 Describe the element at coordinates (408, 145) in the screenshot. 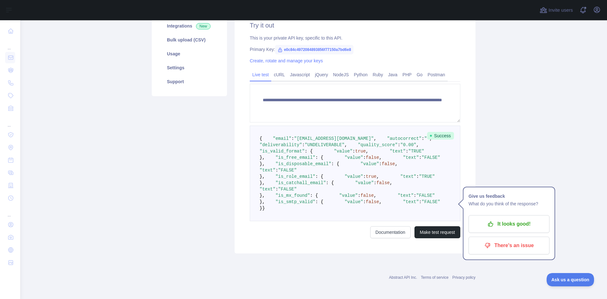

I see `span: "0.00"` at that location.